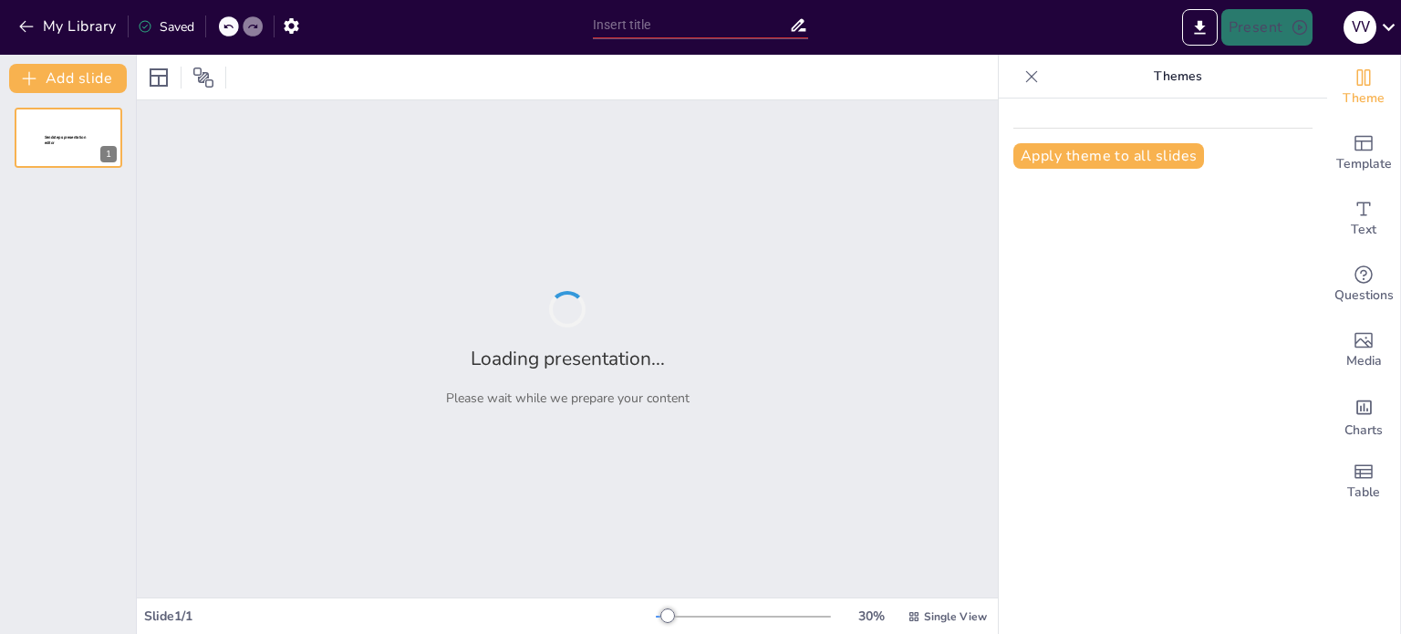 This screenshot has height=634, width=1401. What do you see at coordinates (68, 26) in the screenshot?
I see `button: My Library` at bounding box center [68, 26].